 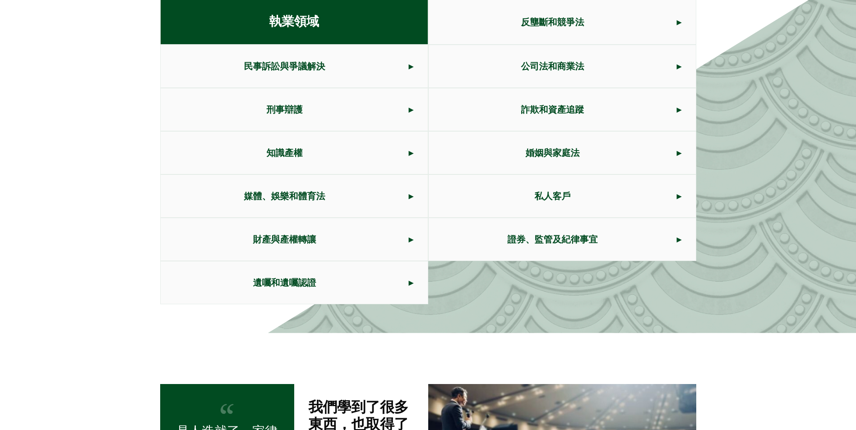 I want to click on a: 刑事辯護, so click(x=294, y=110).